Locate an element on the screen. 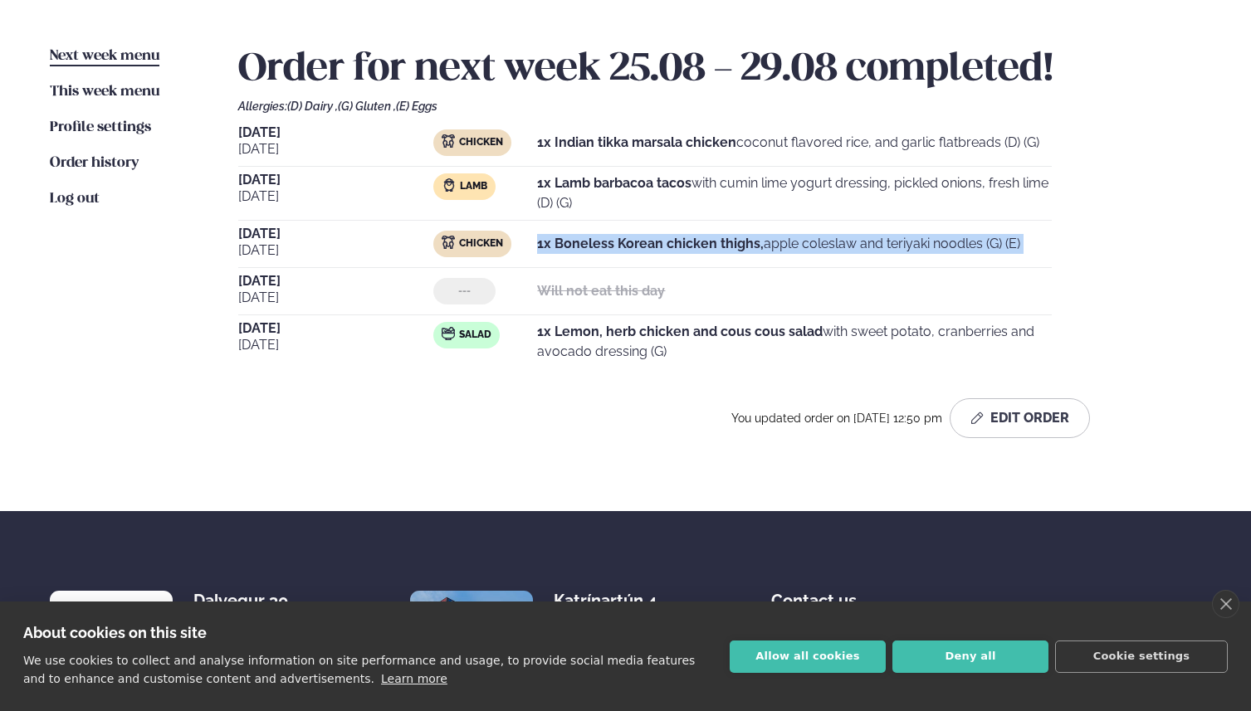 Image resolution: width=1251 pixels, height=711 pixels. img: salad.svg is located at coordinates (448, 334).